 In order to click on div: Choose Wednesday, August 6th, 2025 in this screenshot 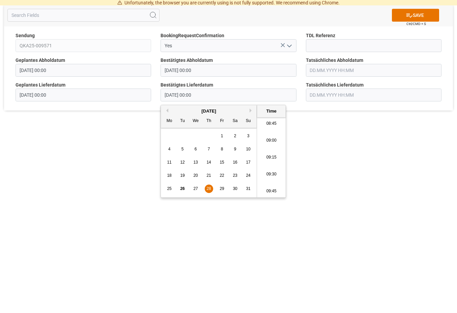, I will do `click(196, 149)`.